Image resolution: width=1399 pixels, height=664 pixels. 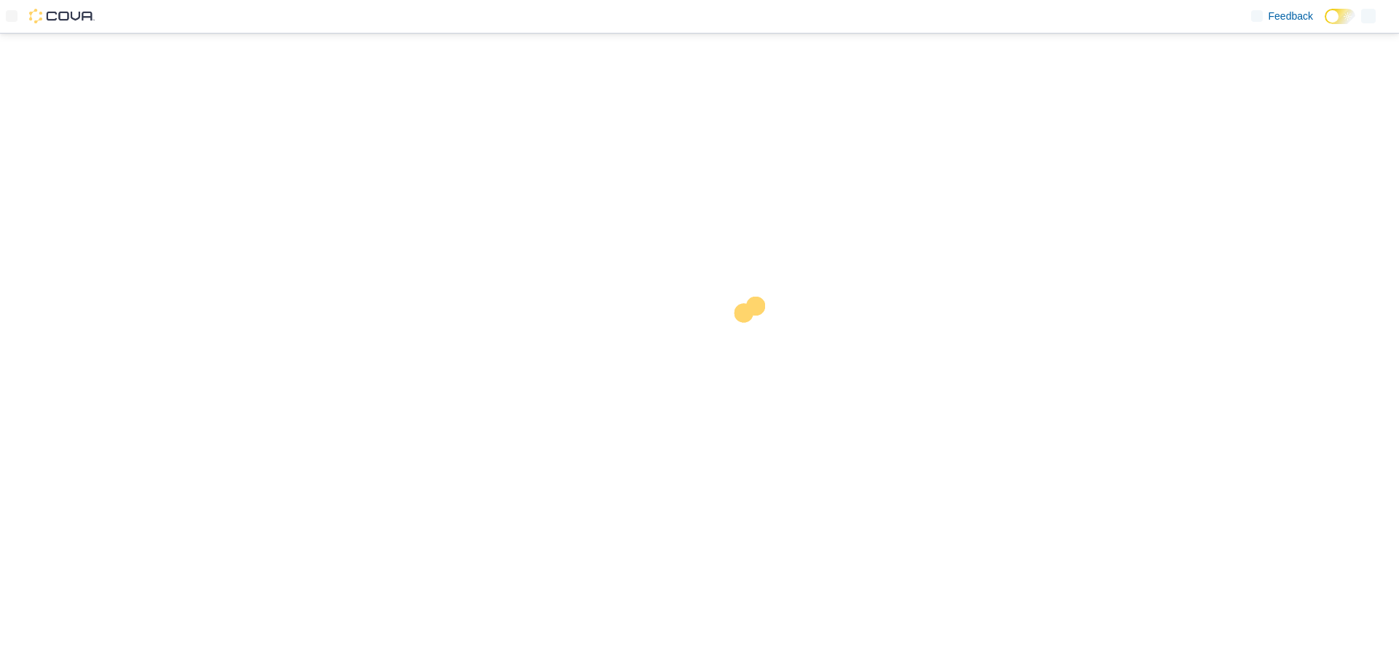 I want to click on img: Cova, so click(x=62, y=16).